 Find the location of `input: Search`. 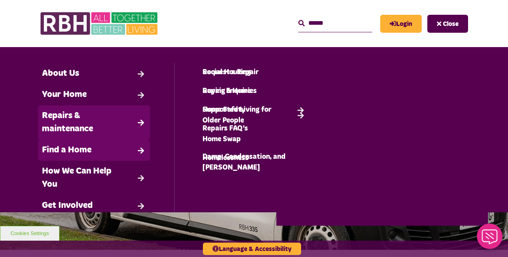

input: Search is located at coordinates (335, 23).